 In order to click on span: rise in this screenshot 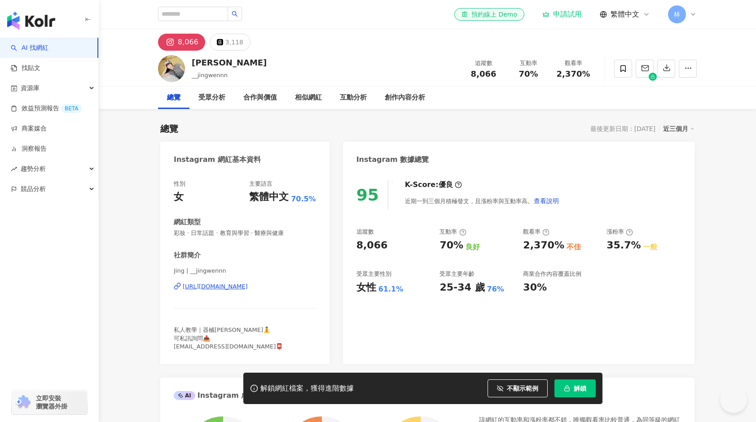, I will do `click(14, 169)`.